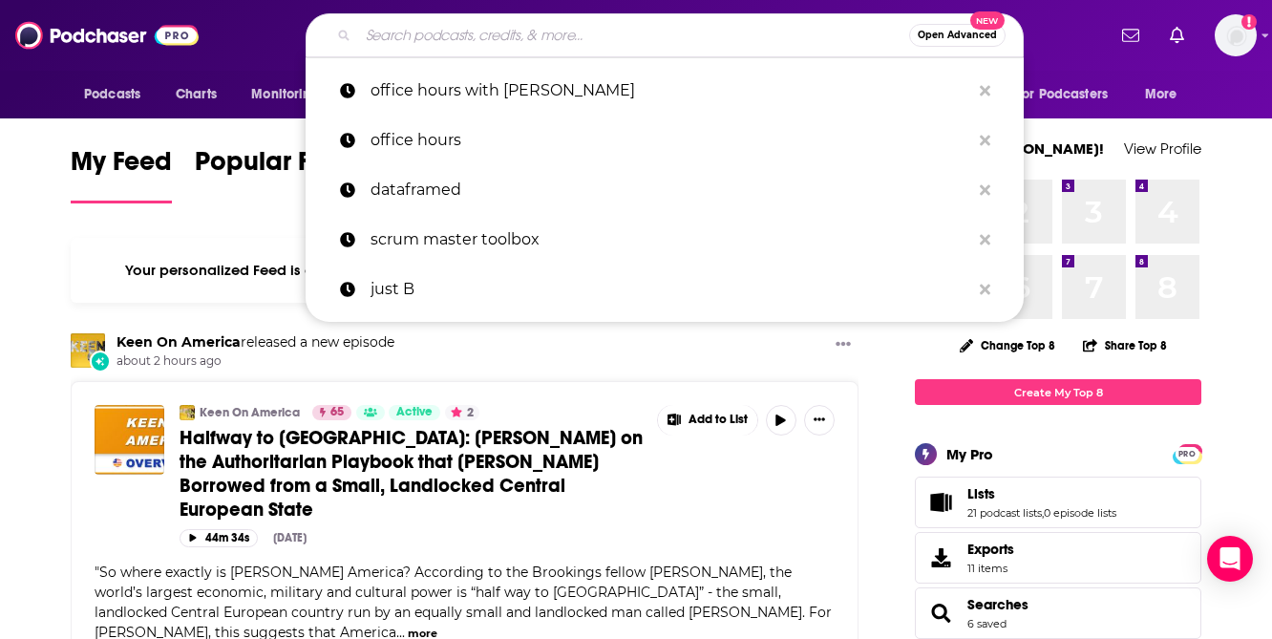 This screenshot has width=1272, height=639. I want to click on button: Open AdvancedNew, so click(957, 35).